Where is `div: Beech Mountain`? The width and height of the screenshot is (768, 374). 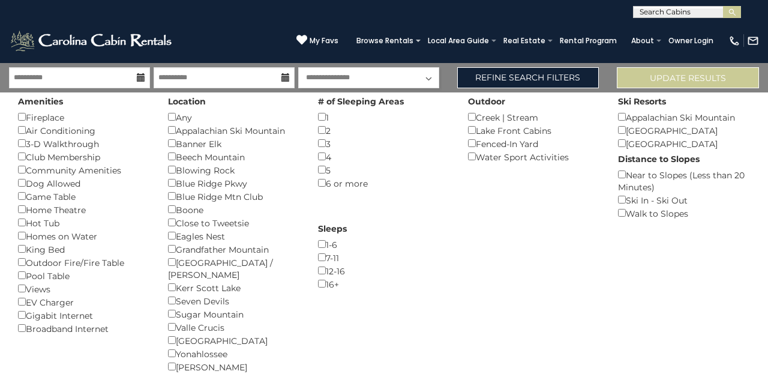 div: Beech Mountain is located at coordinates (234, 157).